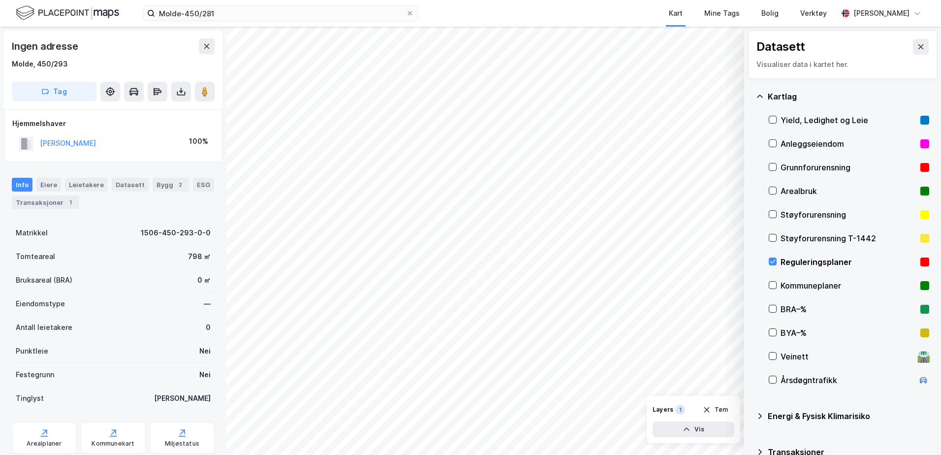 The height and width of the screenshot is (455, 941). Describe the element at coordinates (46, 46) in the screenshot. I see `div: Ingen adresse` at that location.